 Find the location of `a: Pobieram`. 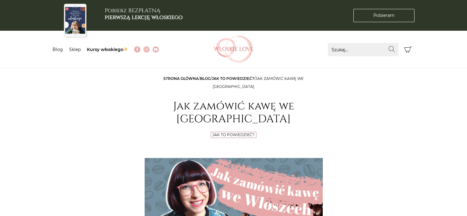

a: Pobieram is located at coordinates (383, 15).